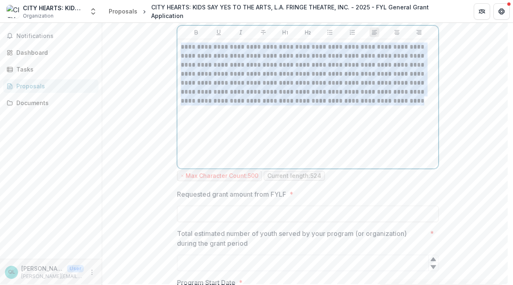 This screenshot has width=513, height=285. What do you see at coordinates (375, 32) in the screenshot?
I see `button: Align Left` at bounding box center [375, 32].